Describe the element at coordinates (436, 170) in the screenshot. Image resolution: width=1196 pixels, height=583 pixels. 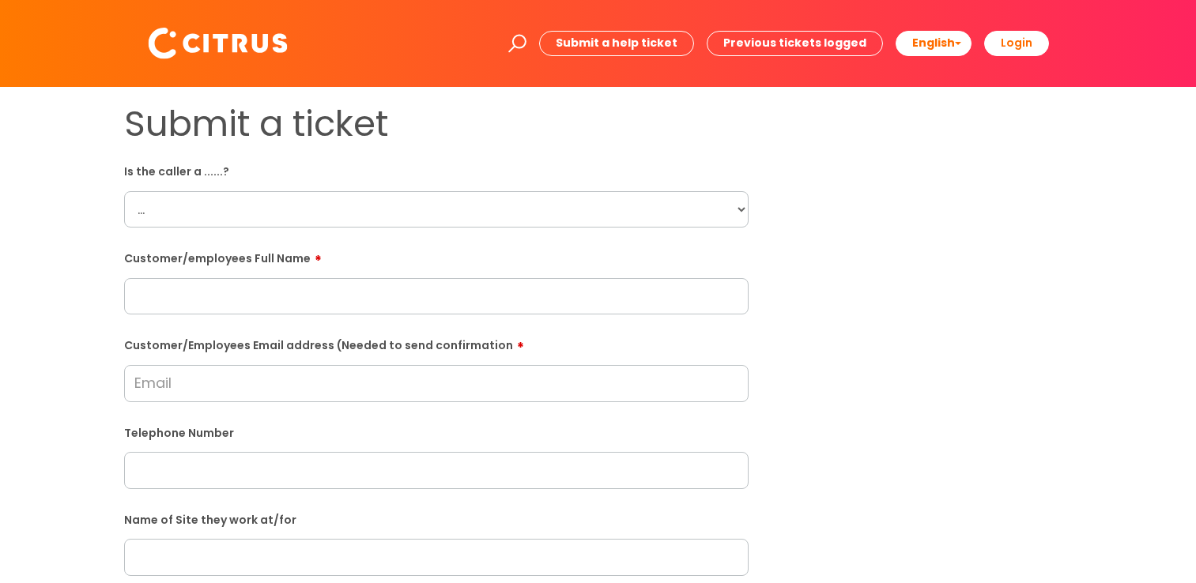
I see `label: Is the caller a ......?` at that location.